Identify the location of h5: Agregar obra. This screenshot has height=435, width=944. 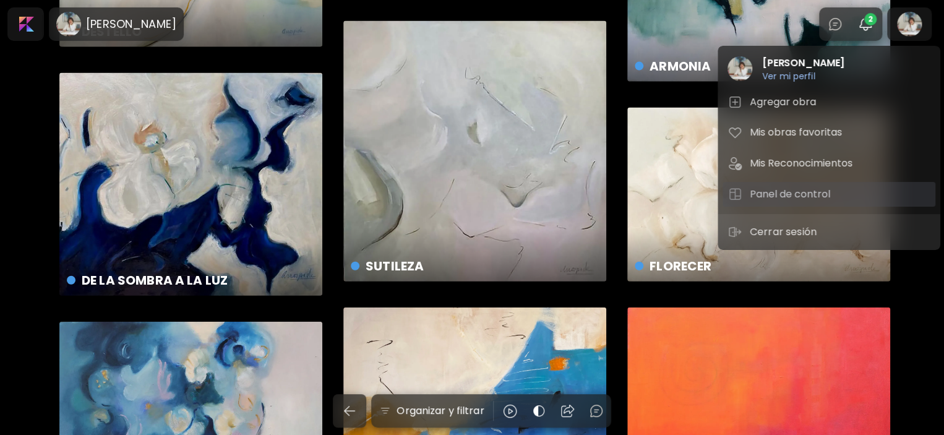
(784, 102).